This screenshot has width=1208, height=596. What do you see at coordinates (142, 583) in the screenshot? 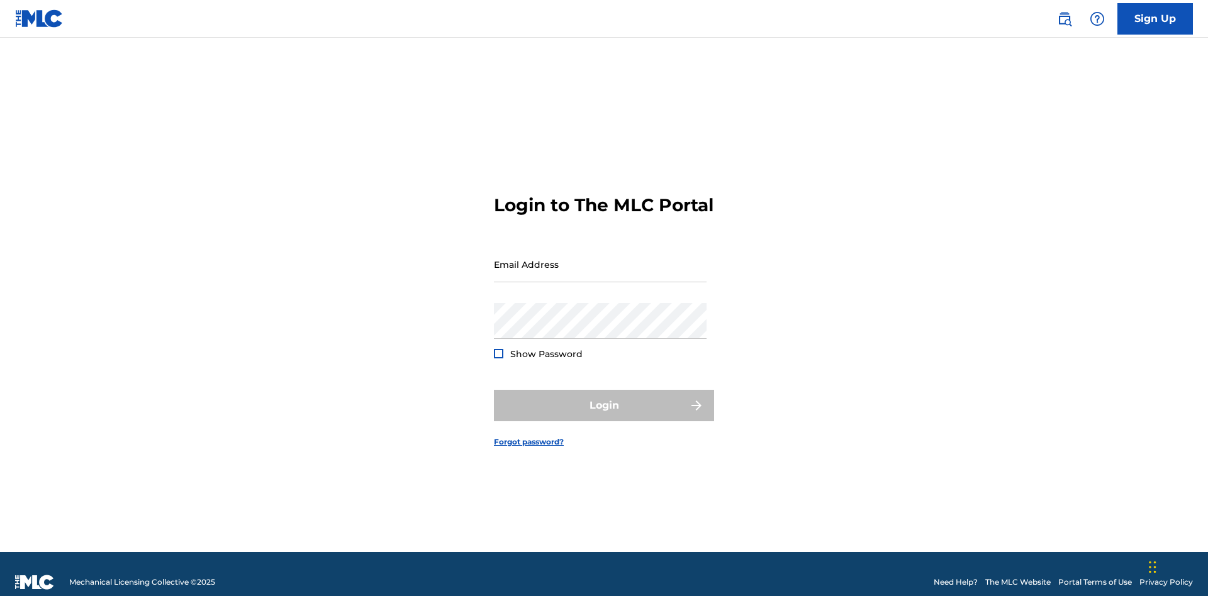
I see `span: Mechanical Licensing Collective © 2025` at bounding box center [142, 583].